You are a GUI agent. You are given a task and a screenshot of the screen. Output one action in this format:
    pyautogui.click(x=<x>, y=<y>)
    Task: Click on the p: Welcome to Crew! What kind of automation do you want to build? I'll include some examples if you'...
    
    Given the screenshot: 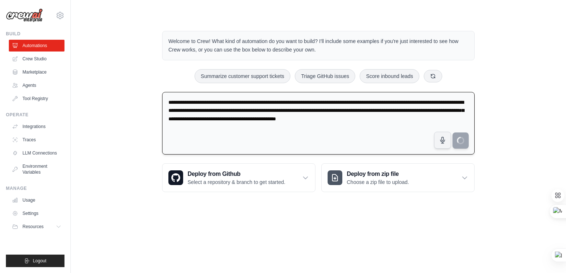 What is the action you would take?
    pyautogui.click(x=318, y=46)
    